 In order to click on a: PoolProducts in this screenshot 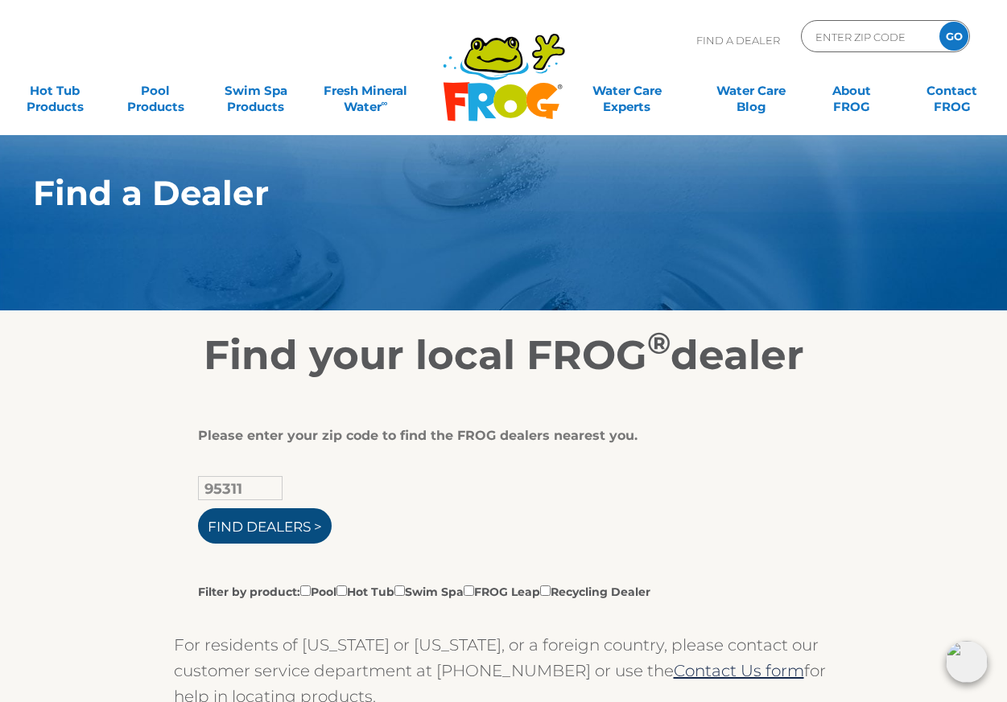, I will do `click(155, 91)`.